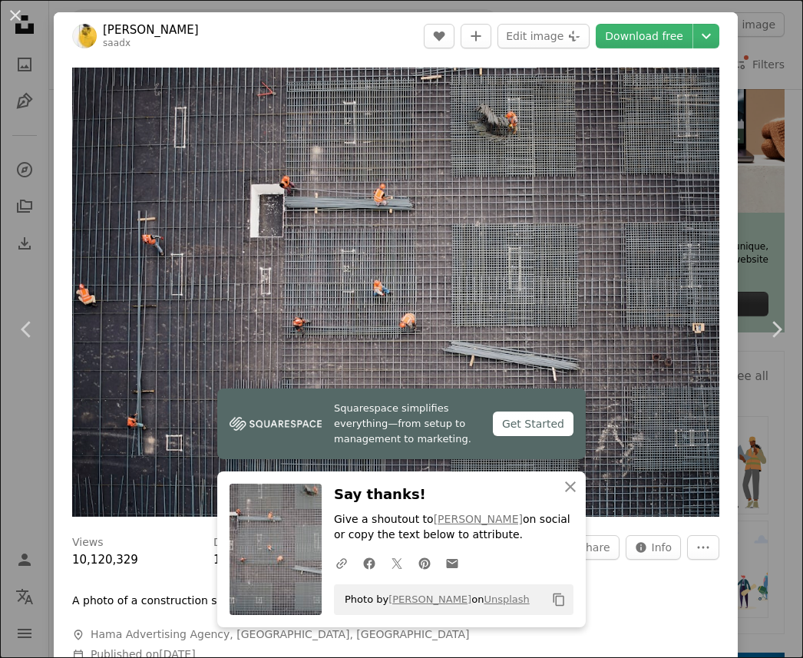 The height and width of the screenshot is (658, 803). I want to click on p: Give a shoutout to on social or copy the text below to attribute., so click(454, 527).